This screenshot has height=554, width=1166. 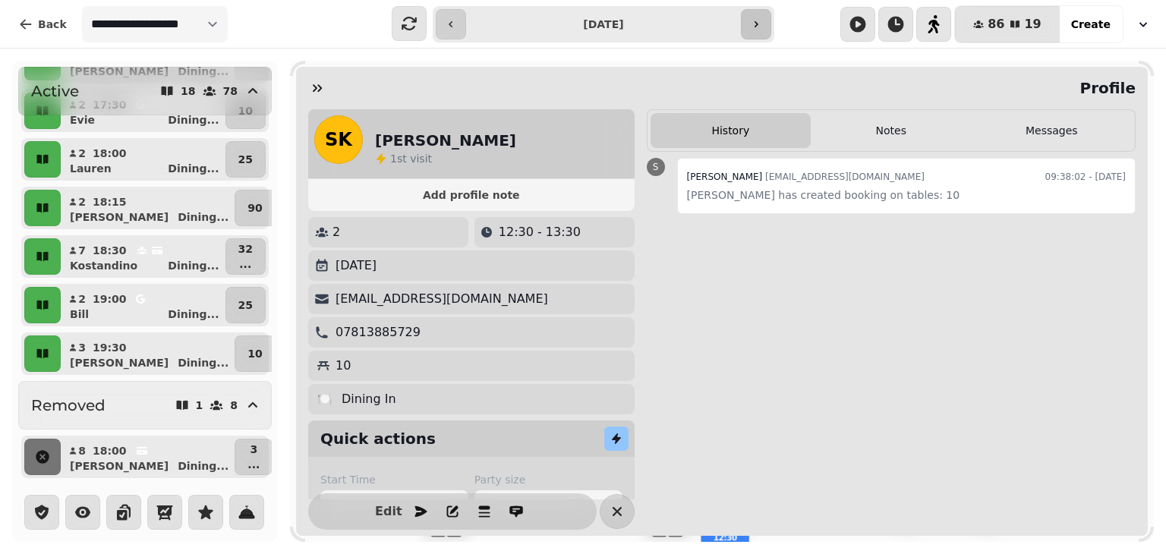 I want to click on button: Edit, so click(x=389, y=512).